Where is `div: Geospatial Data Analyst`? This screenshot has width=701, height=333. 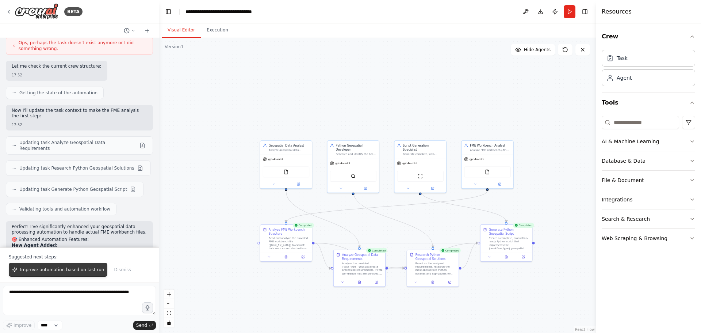 div: Geospatial Data Analyst is located at coordinates (289, 145).